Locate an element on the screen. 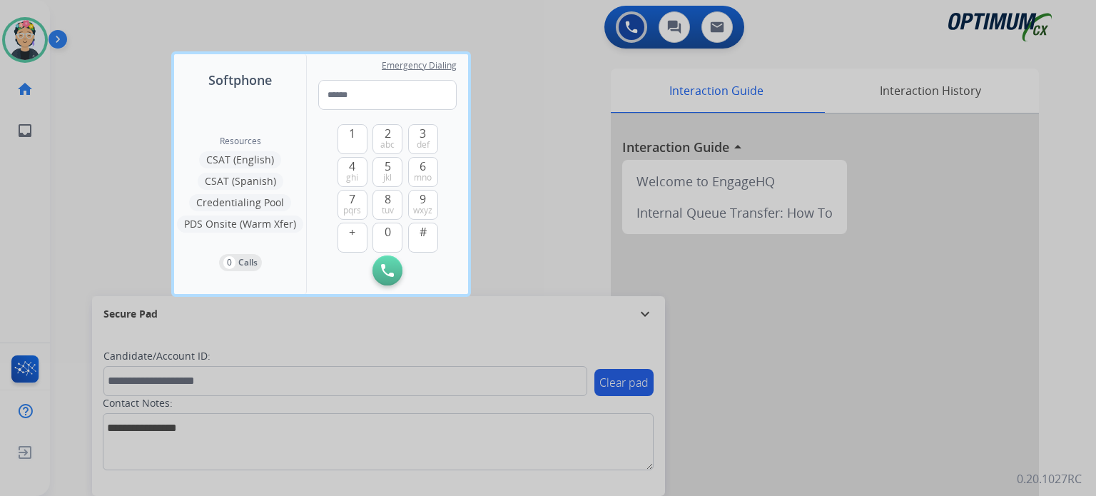  span: jkl is located at coordinates (388, 178).